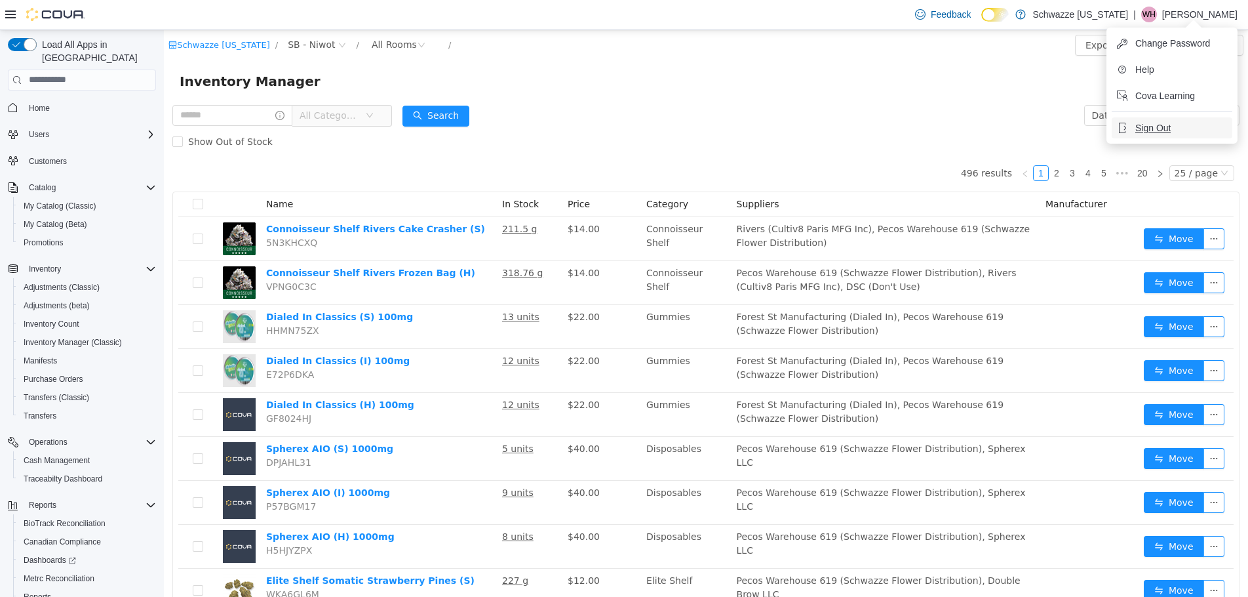 This screenshot has width=1248, height=597. Describe the element at coordinates (62, 287) in the screenshot. I see `a: Adjustments (Classic)` at that location.